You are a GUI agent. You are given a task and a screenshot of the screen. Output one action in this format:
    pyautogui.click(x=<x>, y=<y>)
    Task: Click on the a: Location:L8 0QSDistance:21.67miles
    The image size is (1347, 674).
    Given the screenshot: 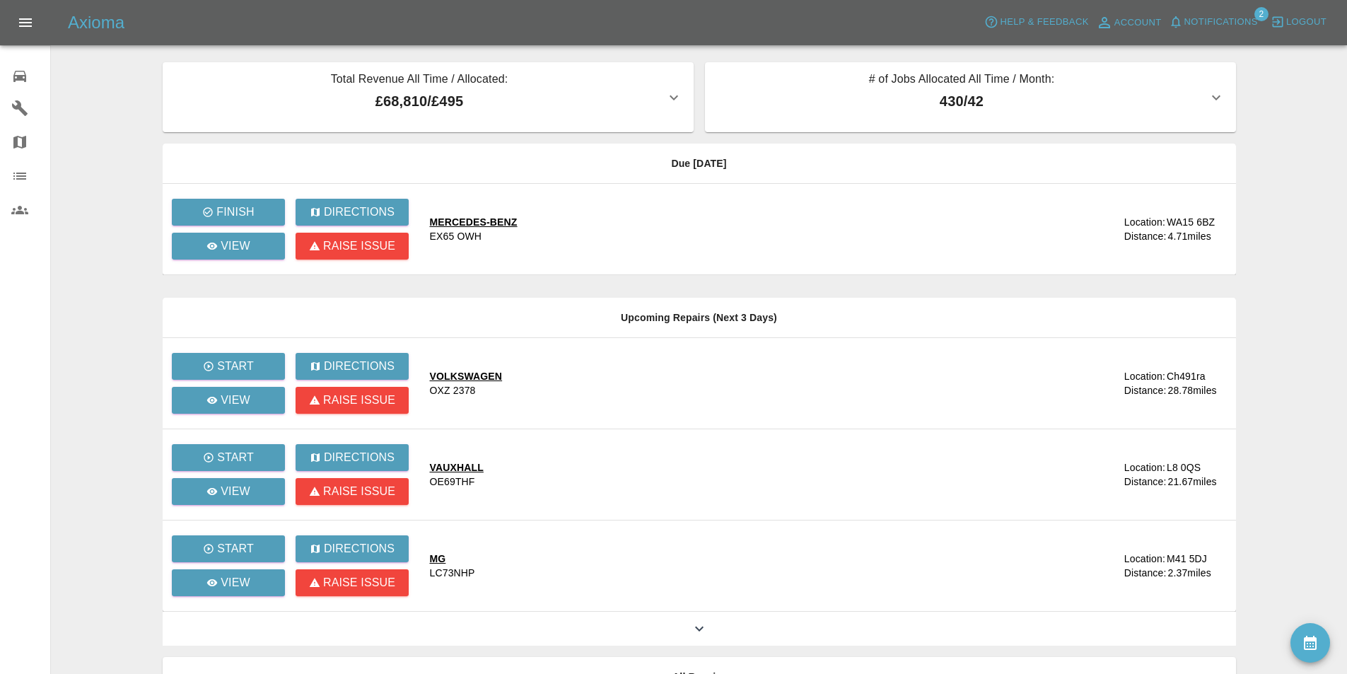 What is the action you would take?
    pyautogui.click(x=1142, y=474)
    